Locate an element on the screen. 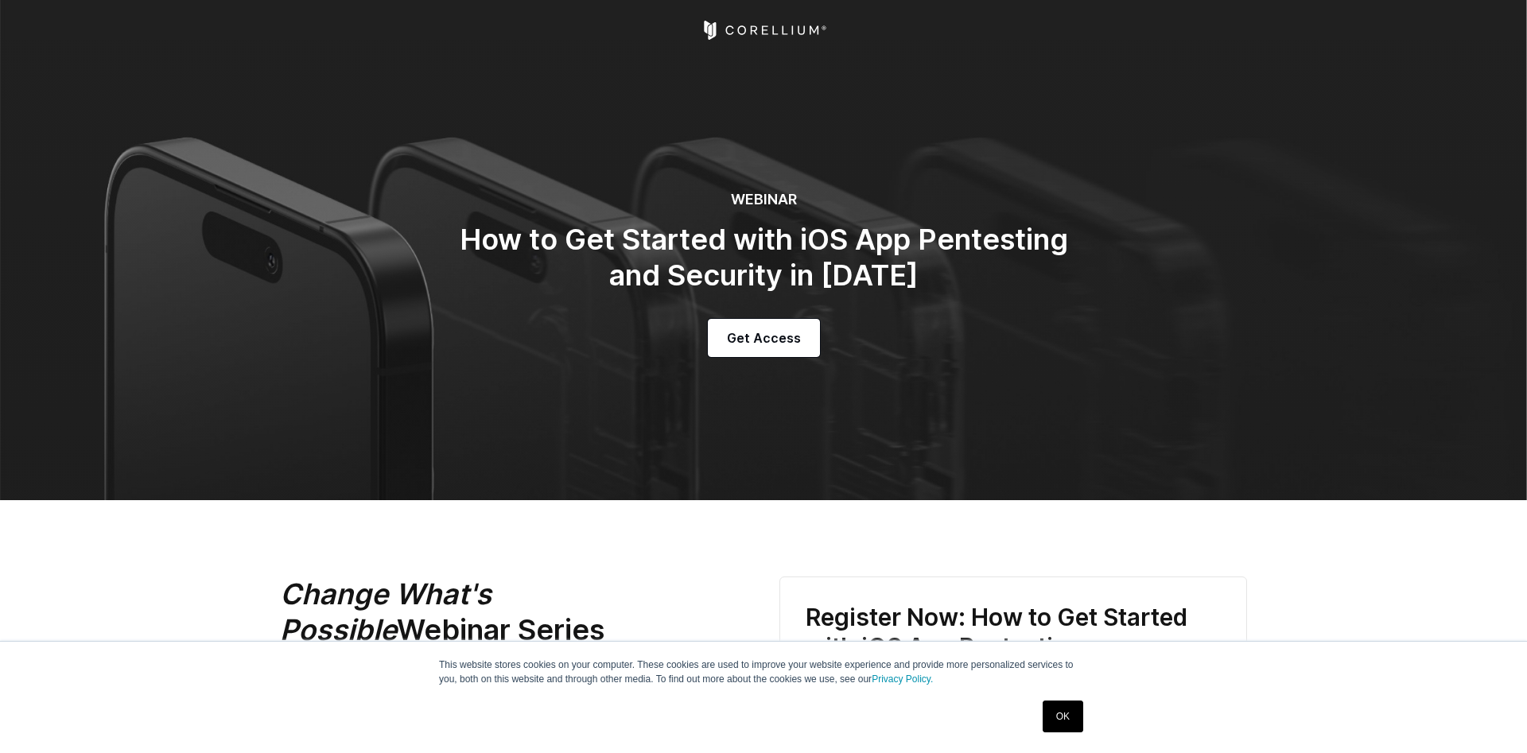 The height and width of the screenshot is (753, 1527). p: This website stores cookies on your computer. These cookies are used to improve your website expe... is located at coordinates (764, 672).